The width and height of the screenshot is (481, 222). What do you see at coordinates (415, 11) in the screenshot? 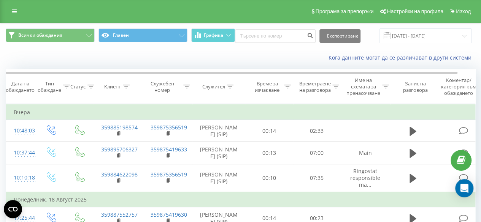
I see `span: Настройки на профила` at bounding box center [415, 11].